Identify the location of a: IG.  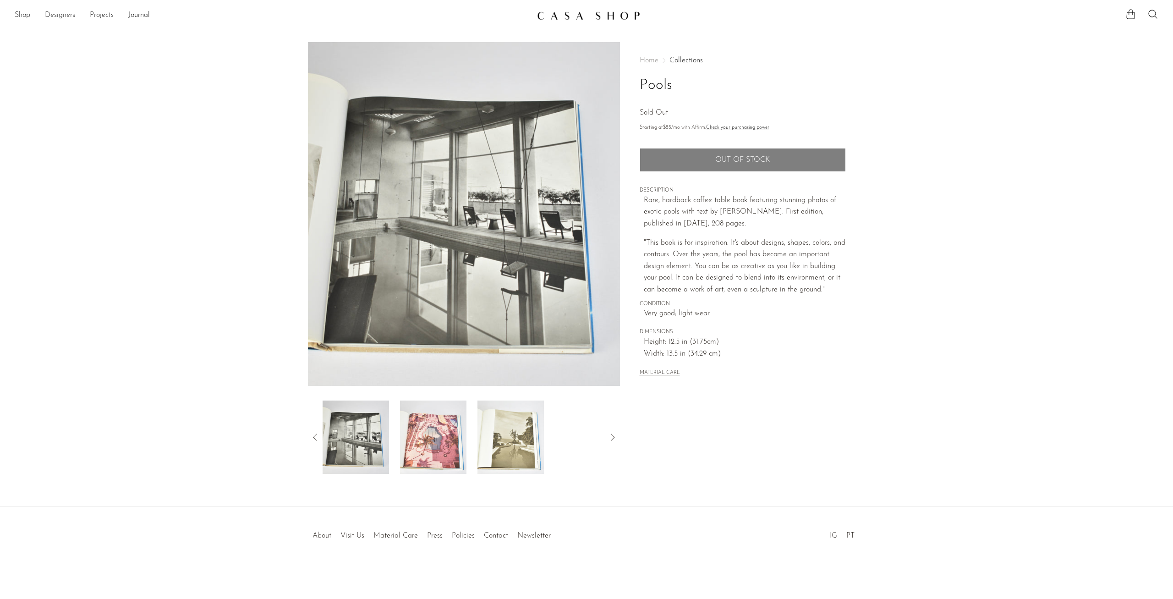
(833, 536).